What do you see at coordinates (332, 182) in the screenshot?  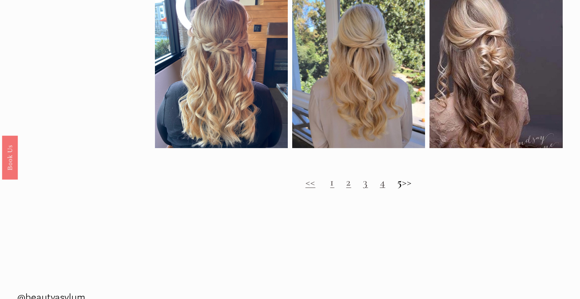 I see `a: 1` at bounding box center [332, 182].